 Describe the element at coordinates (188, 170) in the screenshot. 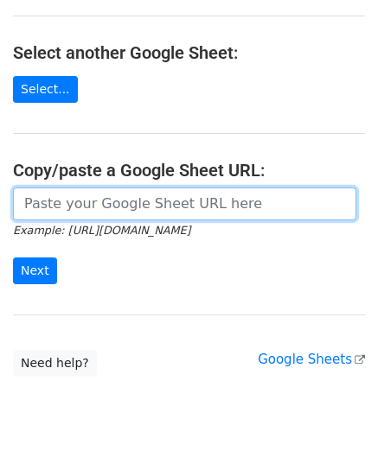

I see `h4: Copy/paste a Google Sheet URL:` at that location.